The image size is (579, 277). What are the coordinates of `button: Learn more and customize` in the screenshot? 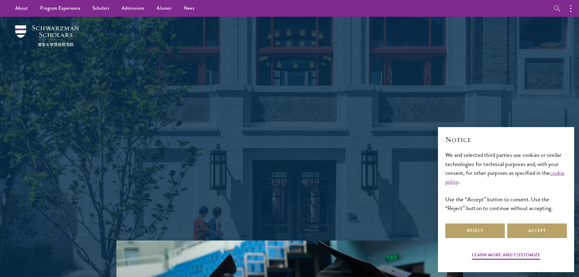 It's located at (506, 256).